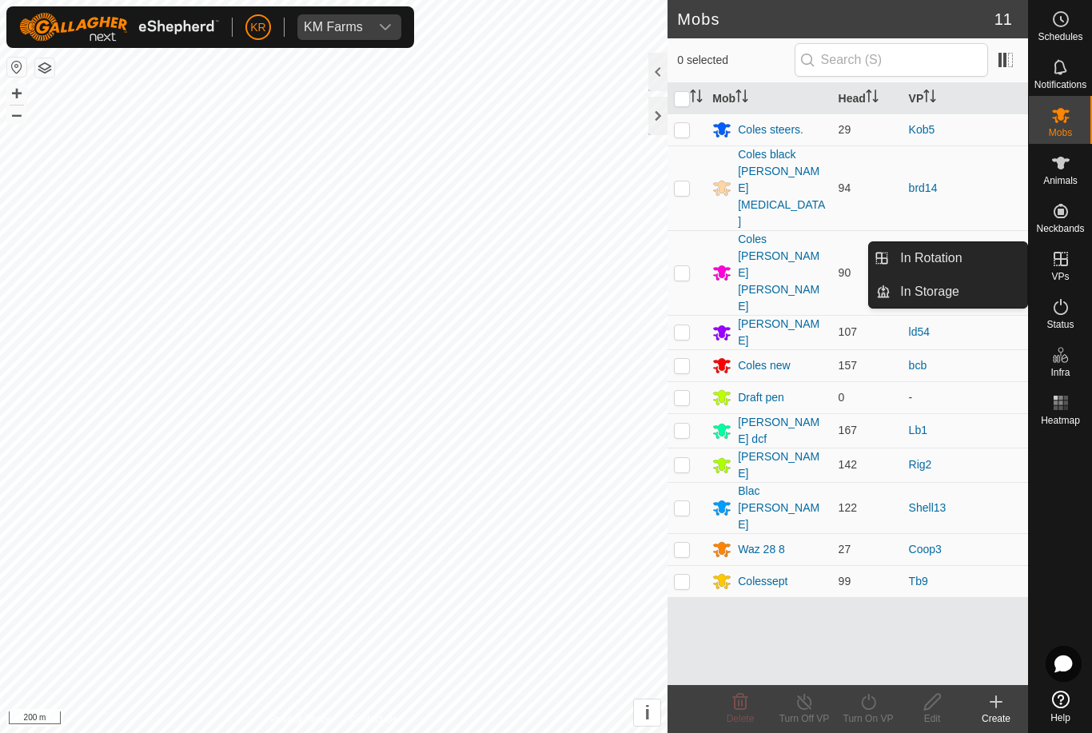  What do you see at coordinates (836, 19) in the screenshot?
I see `h2: Mobs` at bounding box center [836, 19].